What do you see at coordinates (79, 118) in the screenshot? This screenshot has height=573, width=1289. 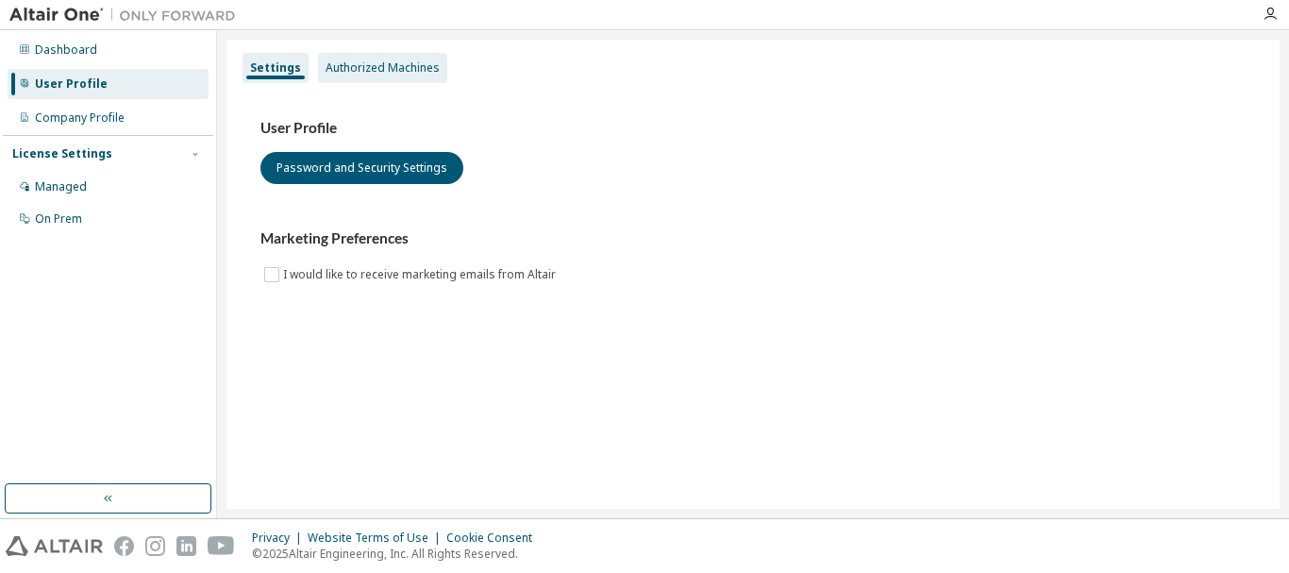 I see `div: Company Profile` at bounding box center [79, 118].